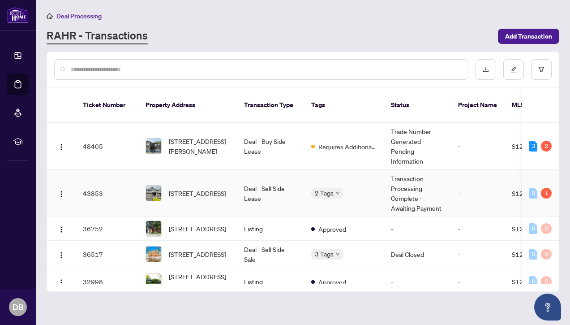 The height and width of the screenshot is (325, 570). I want to click on div: 2, so click(546, 146).